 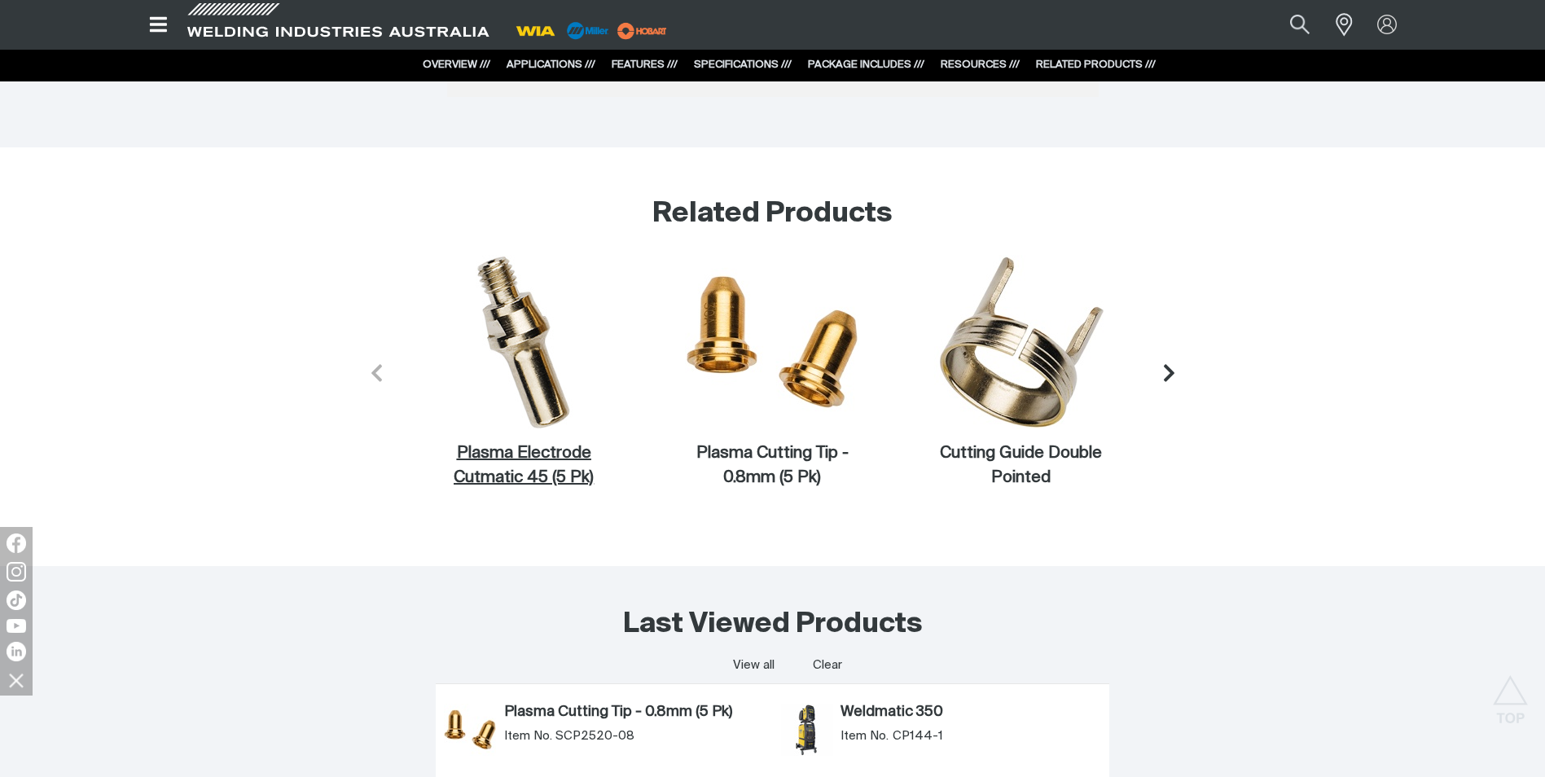 I want to click on a: PACKAGE INCLUDES ///, so click(x=866, y=64).